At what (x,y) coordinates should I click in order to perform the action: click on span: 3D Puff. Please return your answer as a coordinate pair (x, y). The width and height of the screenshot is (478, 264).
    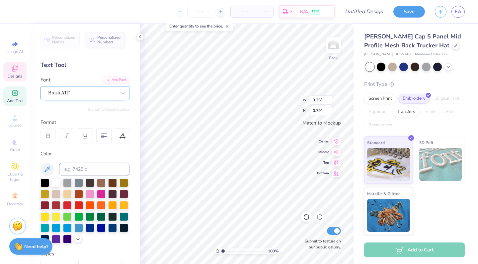
    Looking at the image, I should click on (426, 143).